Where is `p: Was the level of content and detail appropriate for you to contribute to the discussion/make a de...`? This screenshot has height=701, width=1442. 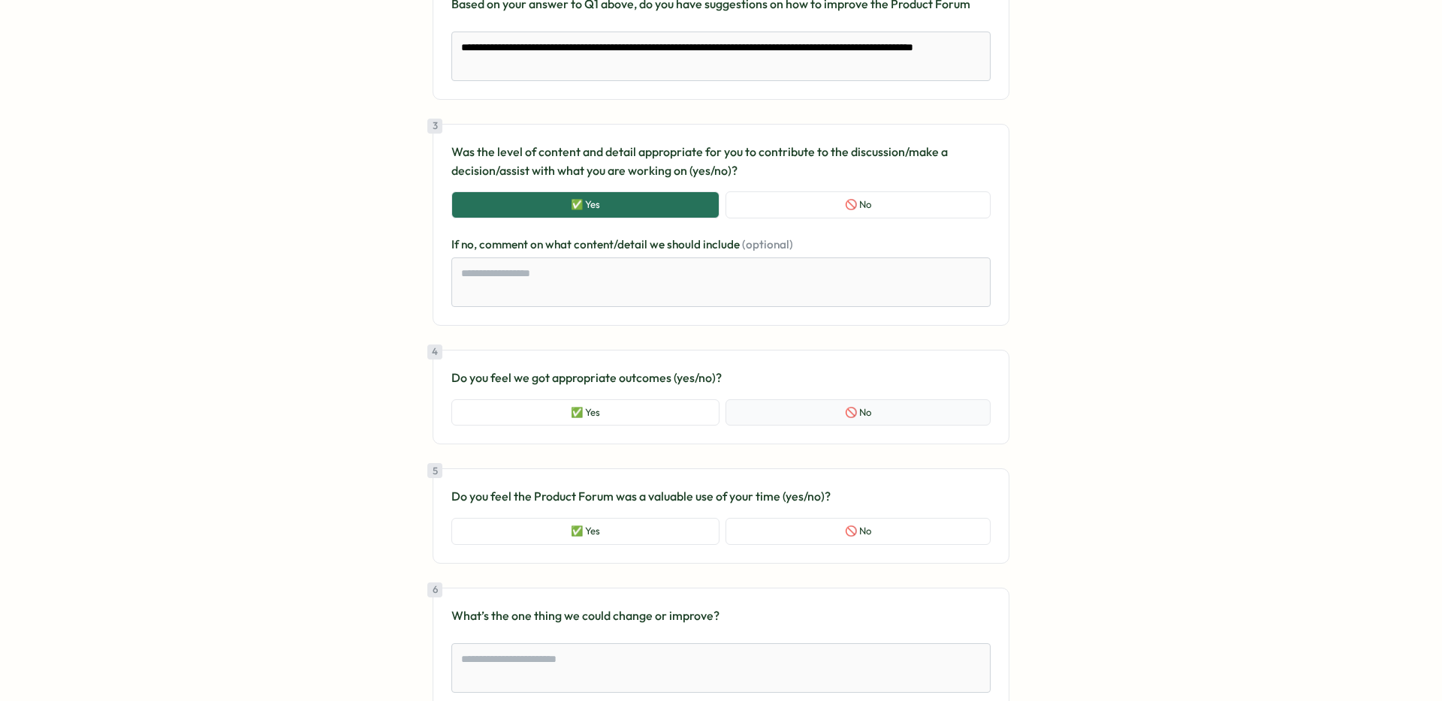 p: Was the level of content and detail appropriate for you to contribute to the discussion/make a de... is located at coordinates (721, 161).